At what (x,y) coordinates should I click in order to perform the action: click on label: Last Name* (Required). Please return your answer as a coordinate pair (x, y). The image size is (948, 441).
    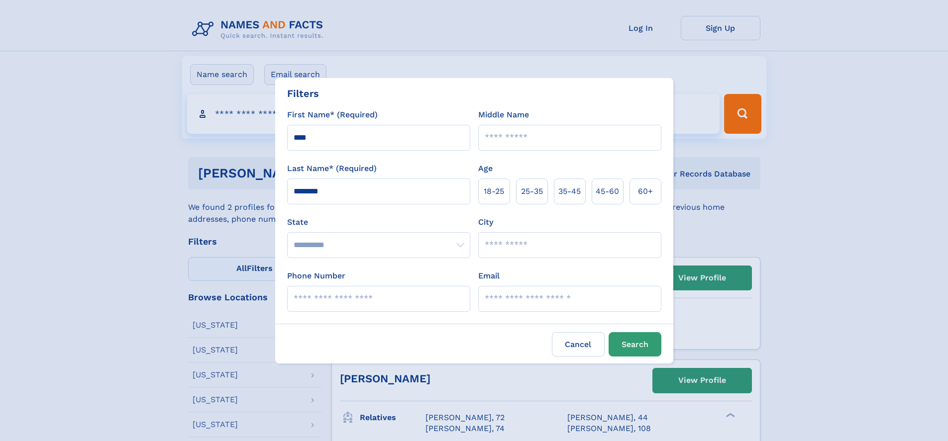
    Looking at the image, I should click on (332, 169).